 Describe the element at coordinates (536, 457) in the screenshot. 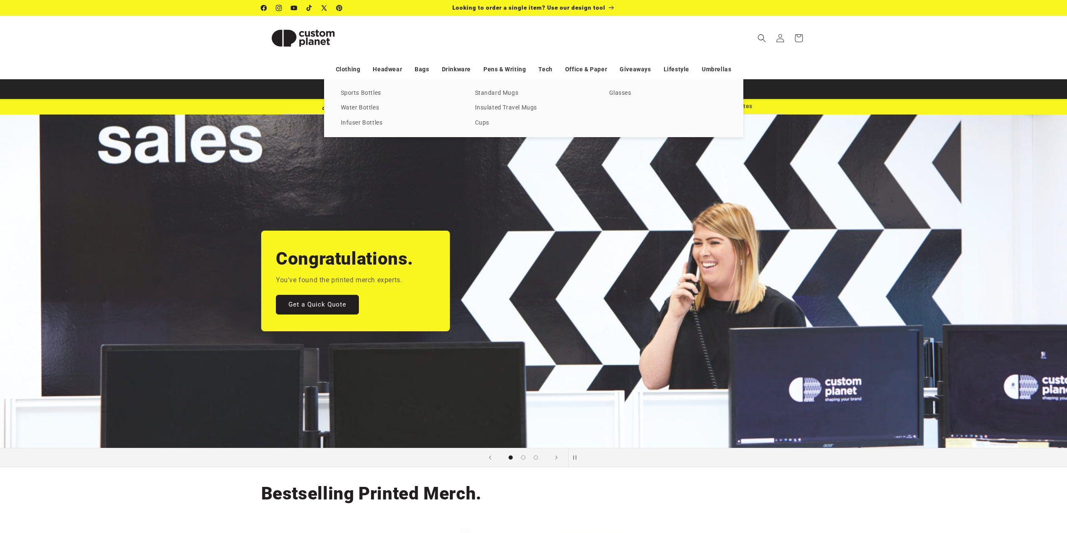

I see `button: Load slide 3 of 3` at that location.